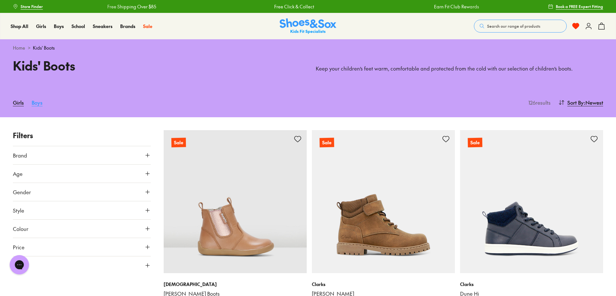  Describe the element at coordinates (13, 12) in the screenshot. I see `button: Open gorgias live chat` at that location.